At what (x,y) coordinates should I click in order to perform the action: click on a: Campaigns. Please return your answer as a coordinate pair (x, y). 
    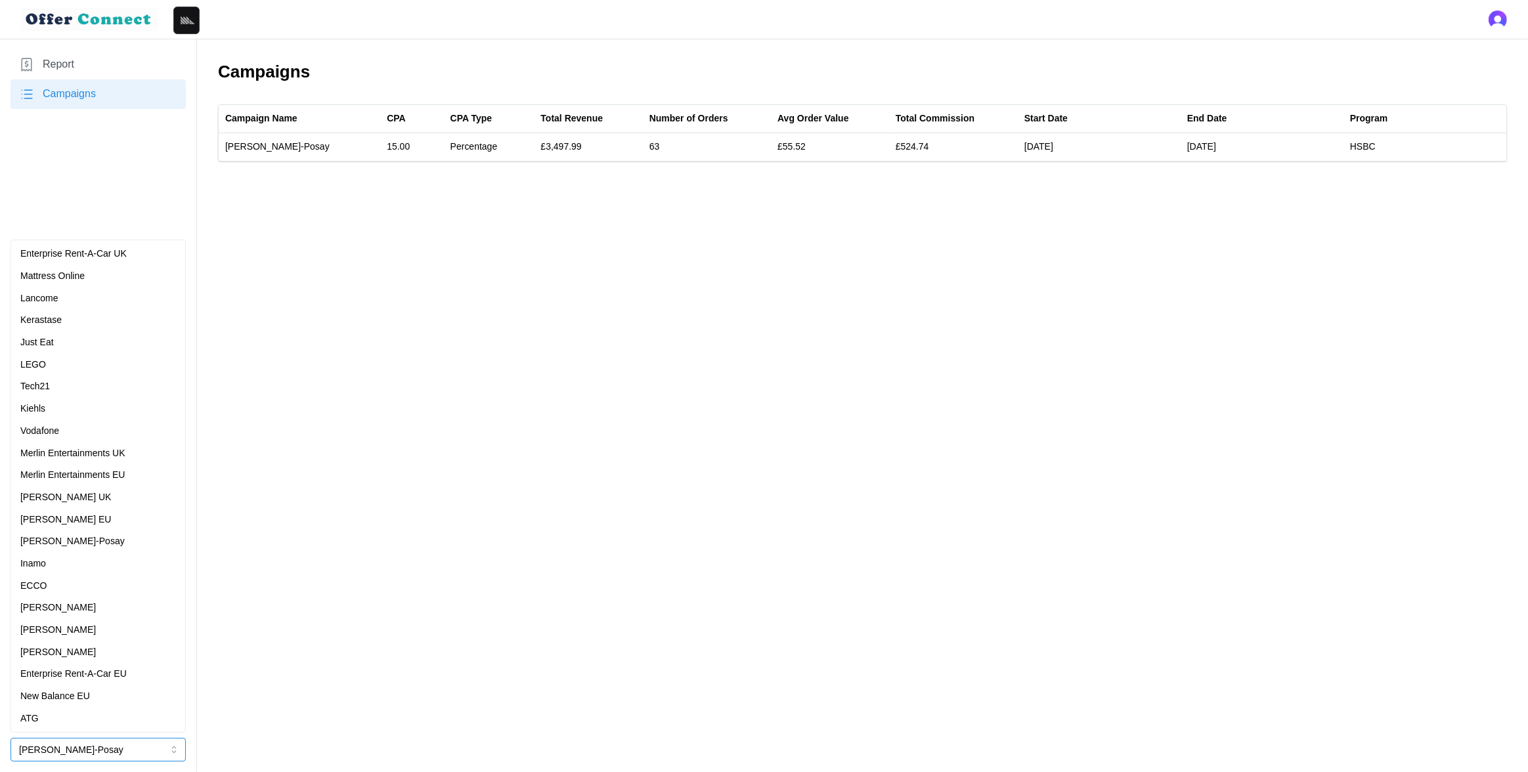
    Looking at the image, I should click on (98, 94).